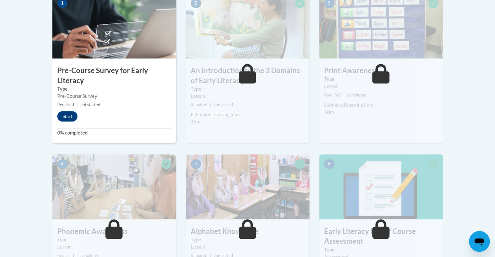  What do you see at coordinates (381, 71) in the screenshot?
I see `h3: Print Awareness` at bounding box center [381, 71].